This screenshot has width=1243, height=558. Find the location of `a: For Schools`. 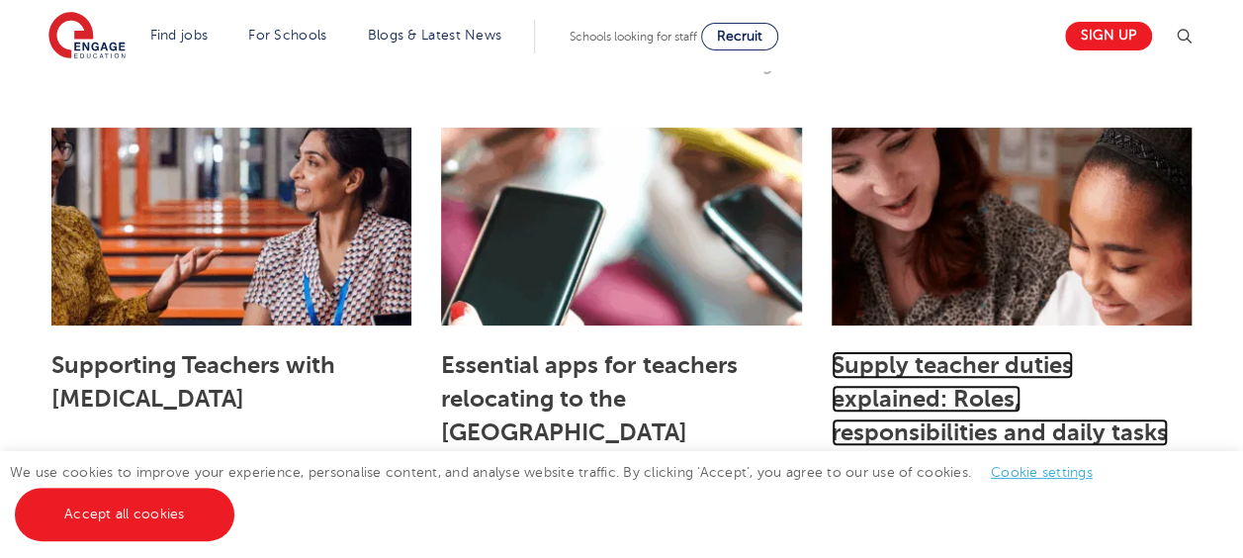

a: For Schools is located at coordinates (287, 35).